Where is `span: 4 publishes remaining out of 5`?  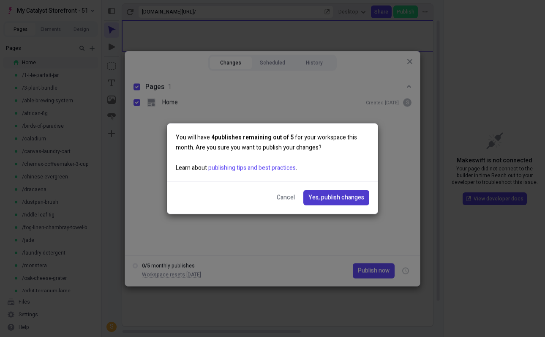
span: 4 publishes remaining out of 5 is located at coordinates (252, 137).